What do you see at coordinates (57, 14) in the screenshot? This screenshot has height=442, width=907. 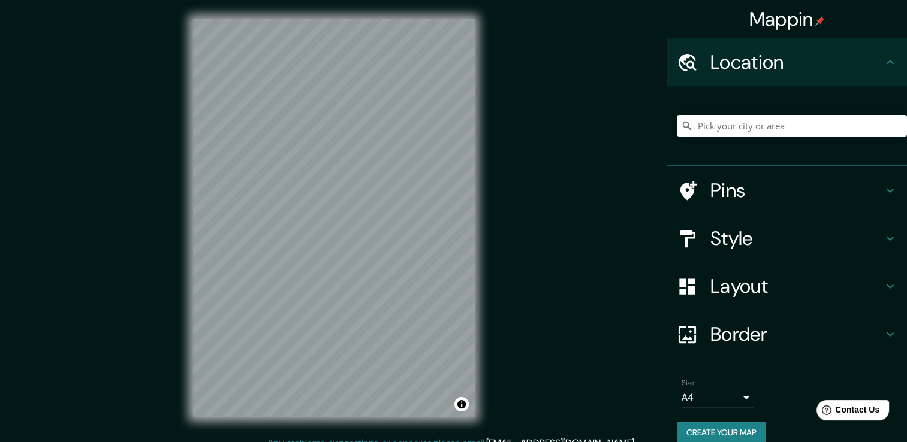 I see `span: Contact Us` at bounding box center [57, 14].